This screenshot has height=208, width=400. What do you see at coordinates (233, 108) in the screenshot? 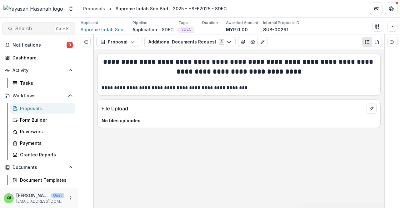
I see `p: File Upload` at bounding box center [233, 108].